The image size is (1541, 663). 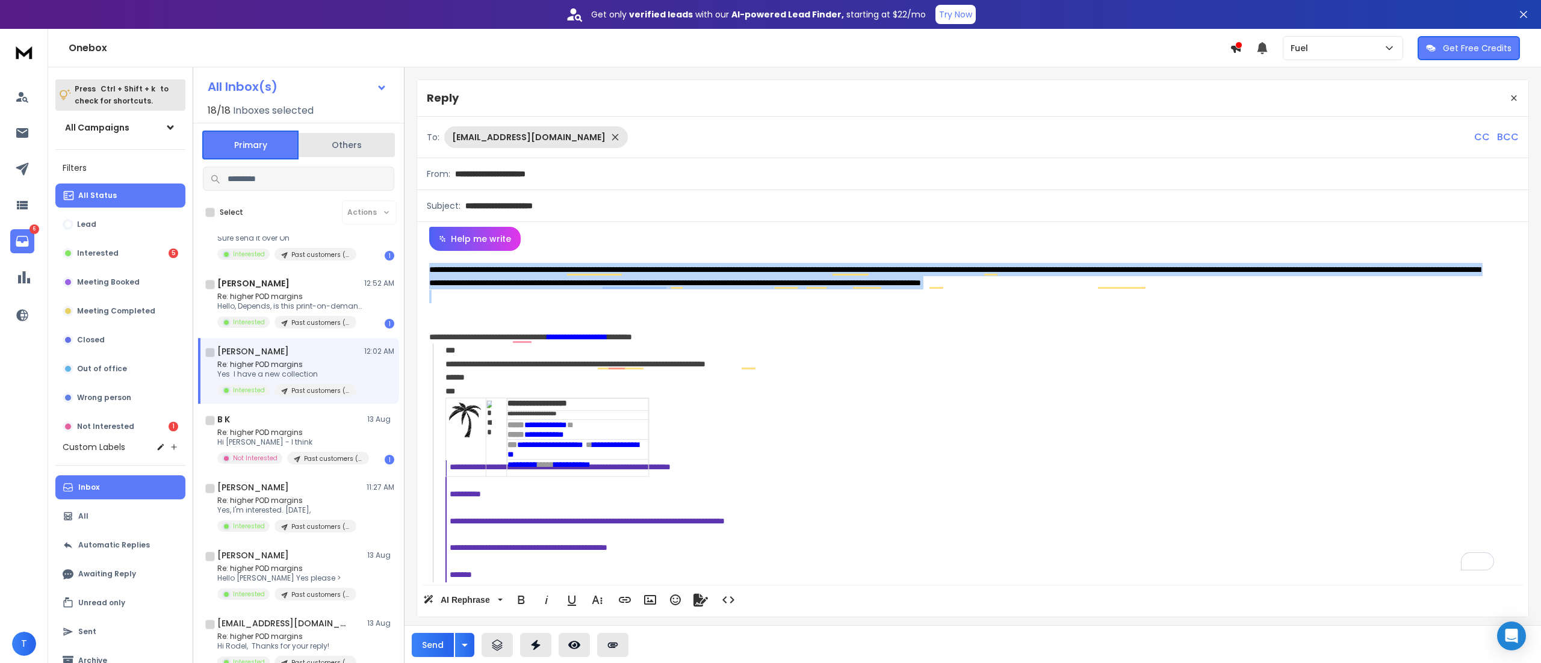 What do you see at coordinates (107, 574) in the screenshot?
I see `p: Awaiting Reply` at bounding box center [107, 574].